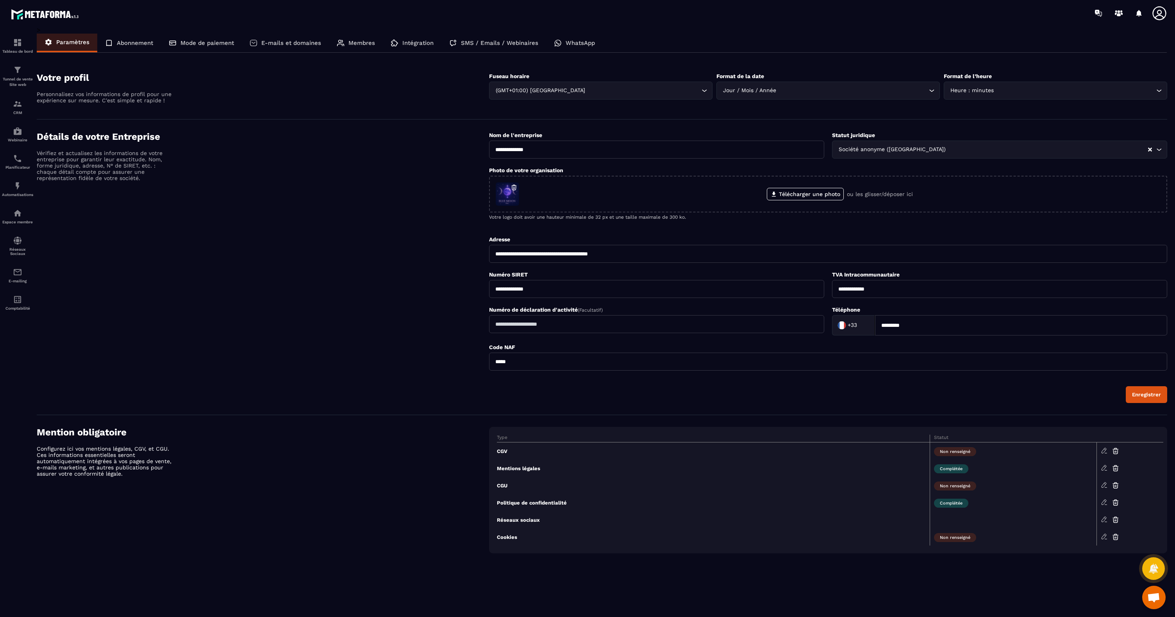  What do you see at coordinates (18, 252) in the screenshot?
I see `p: Réseaux Sociaux` at bounding box center [18, 252].